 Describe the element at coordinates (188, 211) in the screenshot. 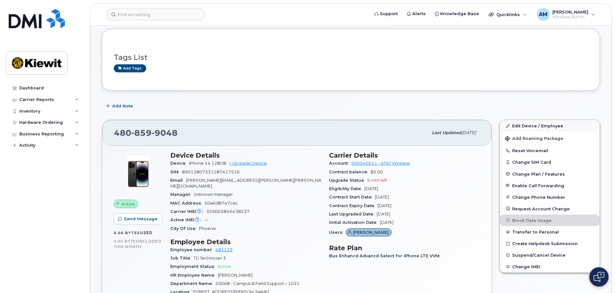

I see `span: Carrier IMEI` at that location.